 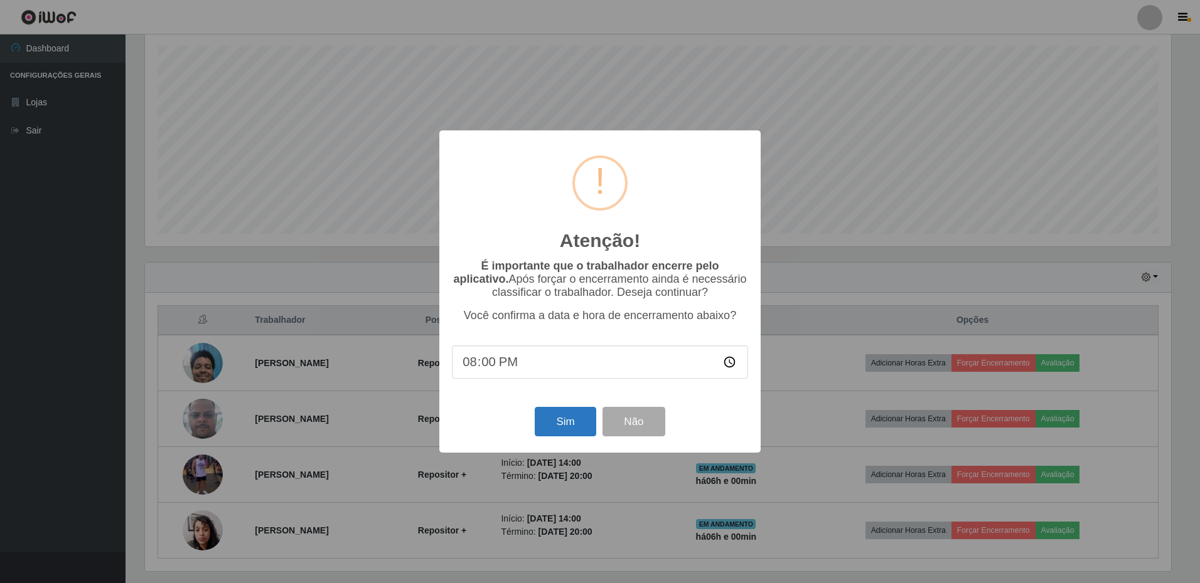 What do you see at coordinates (585, 272) in the screenshot?
I see `b: É importante que o trabalhador encerre pelo aplicativo.` at bounding box center [585, 272].